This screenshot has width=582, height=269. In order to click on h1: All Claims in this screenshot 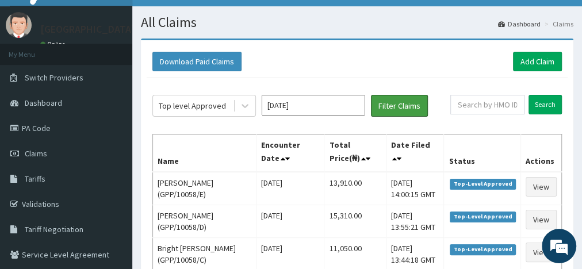, I will do `click(357, 22)`.